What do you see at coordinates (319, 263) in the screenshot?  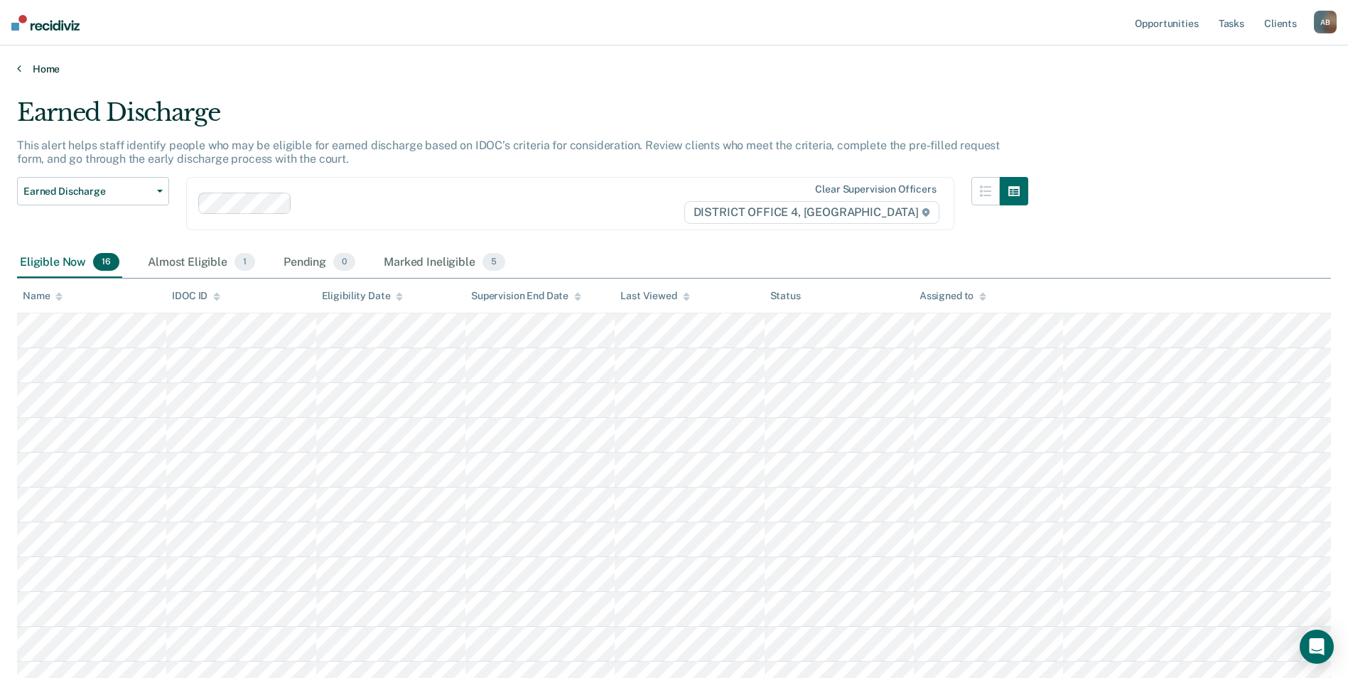 I see `div: Pending0` at bounding box center [319, 263].